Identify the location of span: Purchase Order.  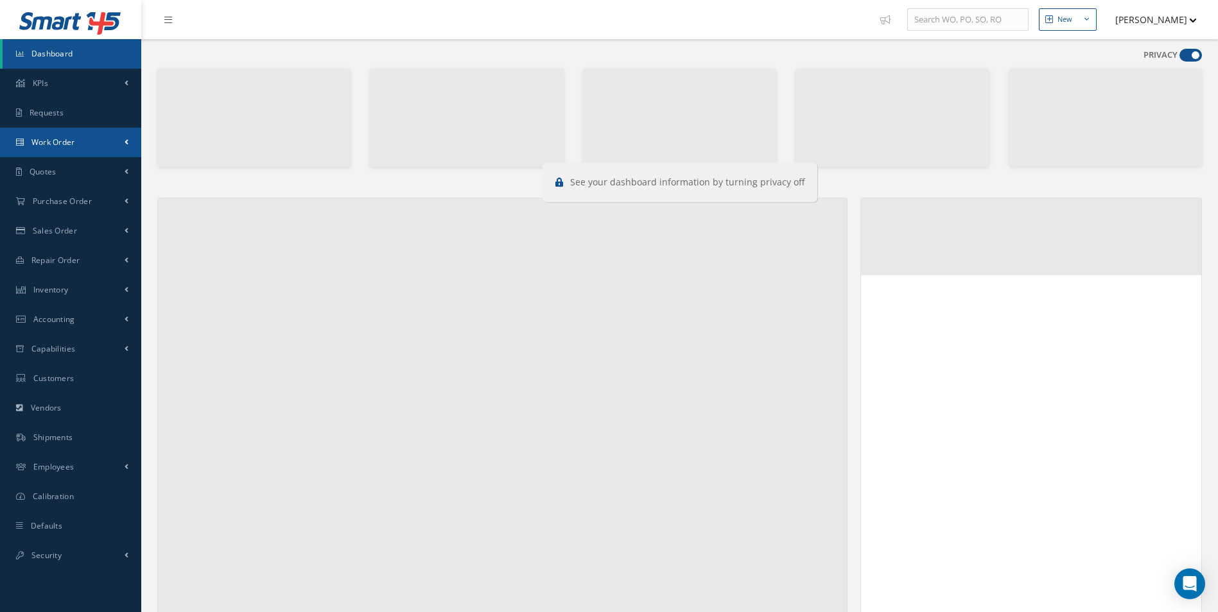
(62, 201).